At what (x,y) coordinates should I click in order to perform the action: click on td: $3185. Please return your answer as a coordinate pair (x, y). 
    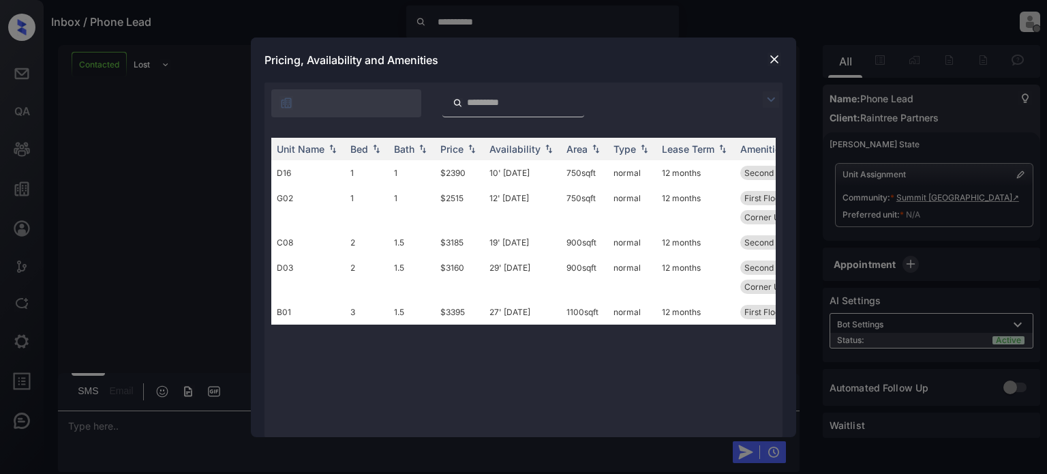
    Looking at the image, I should click on (460, 242).